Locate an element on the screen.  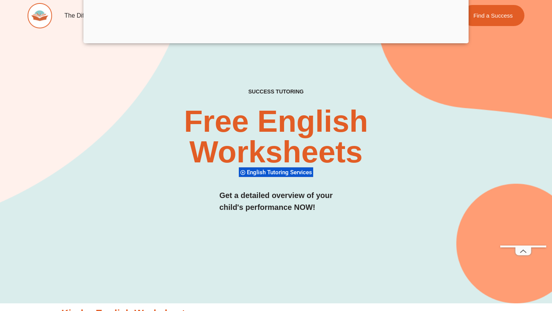
span: English Tutoring Services is located at coordinates (281, 172).